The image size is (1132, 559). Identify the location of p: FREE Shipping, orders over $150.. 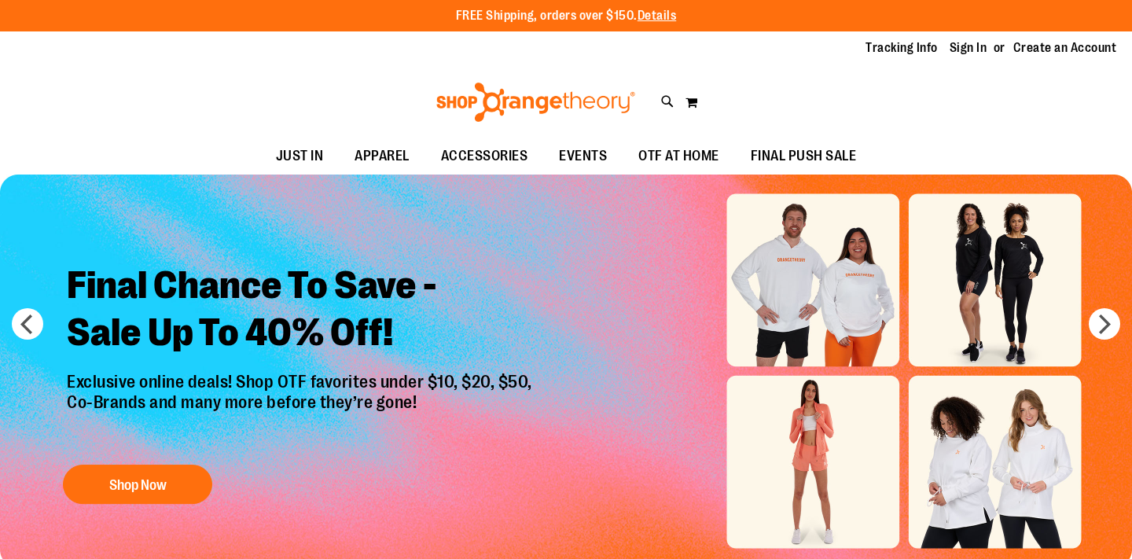
(566, 16).